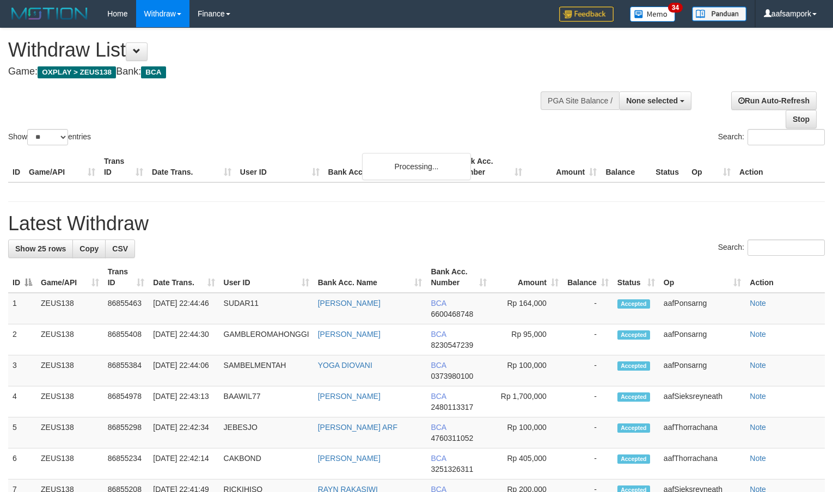  What do you see at coordinates (416, 224) in the screenshot?
I see `h1: Latest Withdraw` at bounding box center [416, 224].